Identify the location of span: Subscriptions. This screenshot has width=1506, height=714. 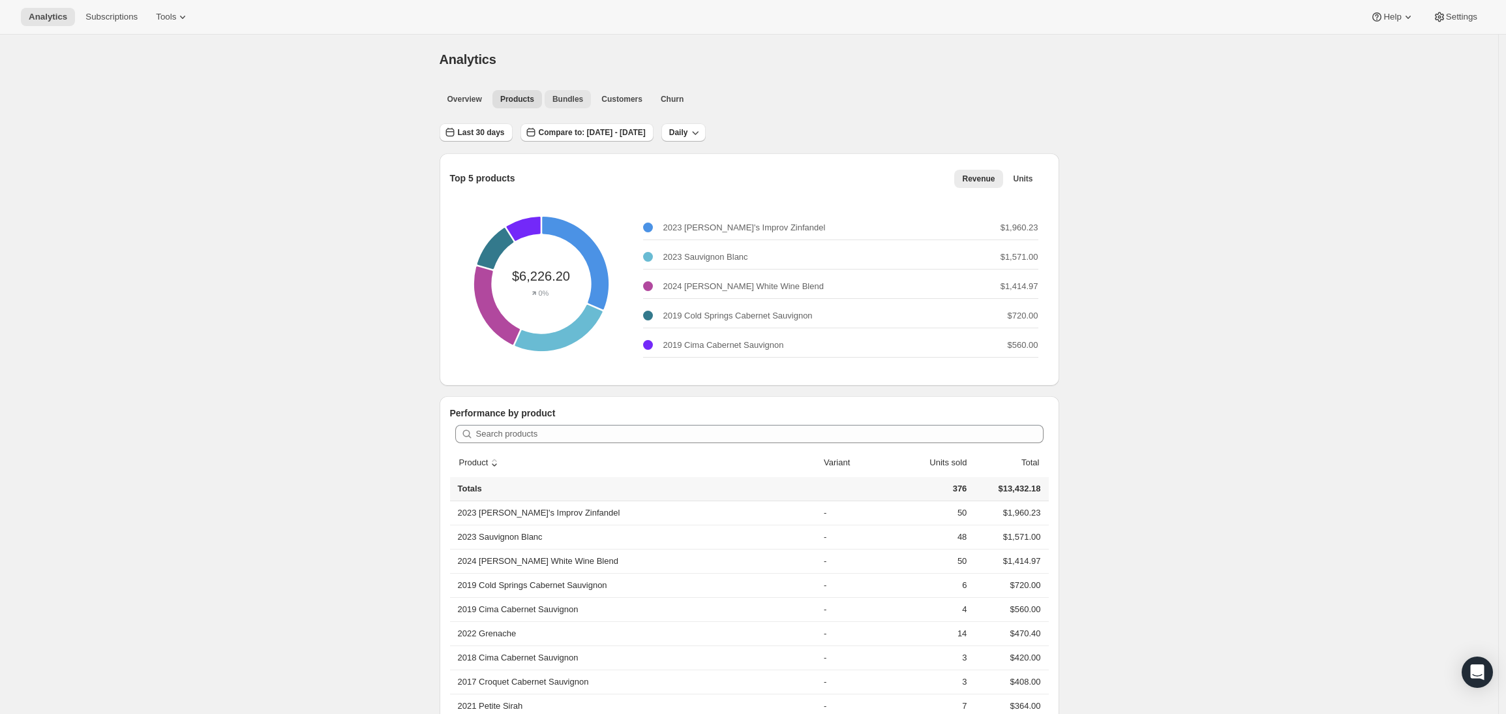
(112, 17).